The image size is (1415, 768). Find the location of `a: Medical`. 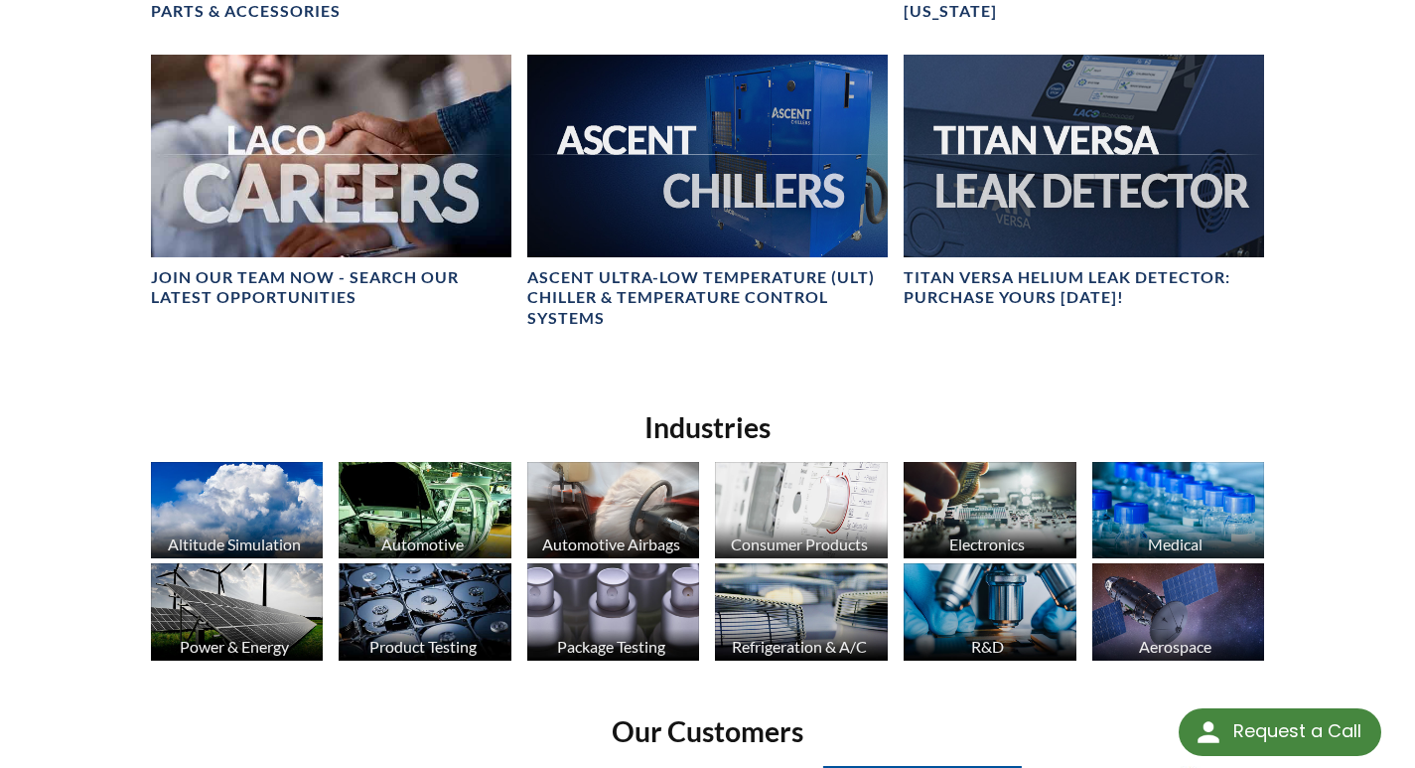

a: Medical is located at coordinates (1179, 512).